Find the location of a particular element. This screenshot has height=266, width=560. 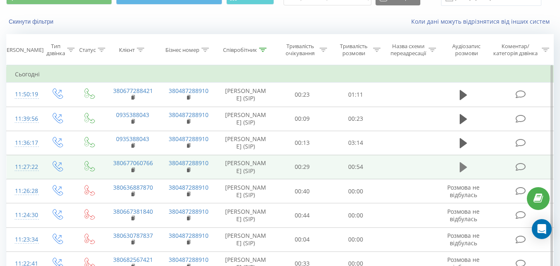

div: Тривалість розмови is located at coordinates (353, 50).